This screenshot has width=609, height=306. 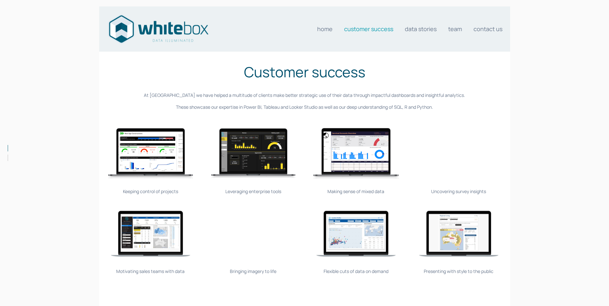 I want to click on img: Data consultants, so click(x=158, y=29).